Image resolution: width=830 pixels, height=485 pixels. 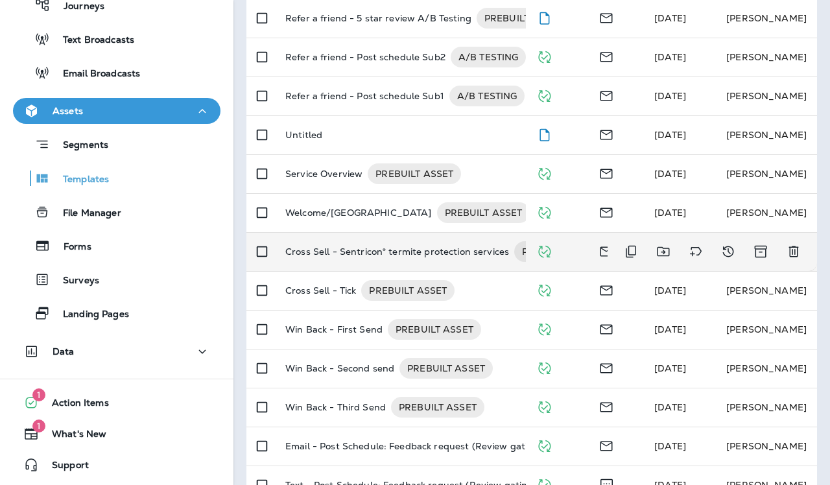 What do you see at coordinates (86, 213) in the screenshot?
I see `p: File Manager` at bounding box center [86, 213].